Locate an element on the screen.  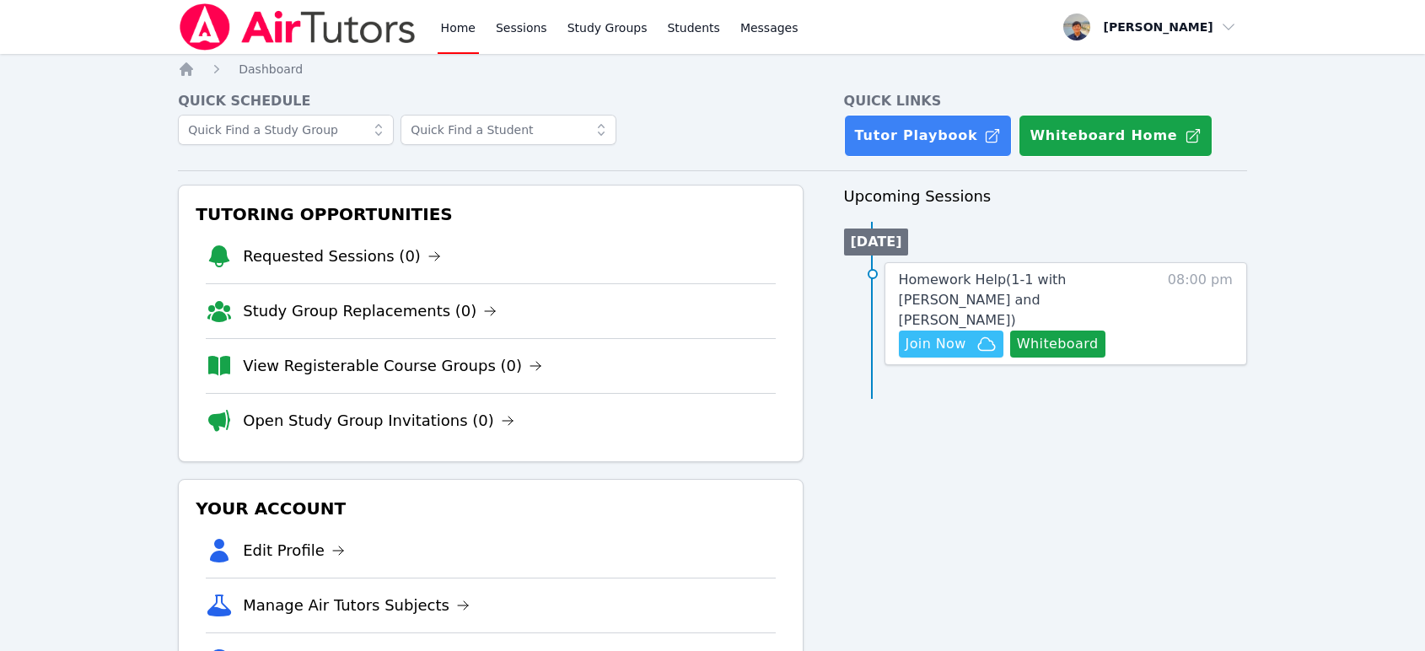
a: Manage Air Tutors Subjects is located at coordinates (356, 606).